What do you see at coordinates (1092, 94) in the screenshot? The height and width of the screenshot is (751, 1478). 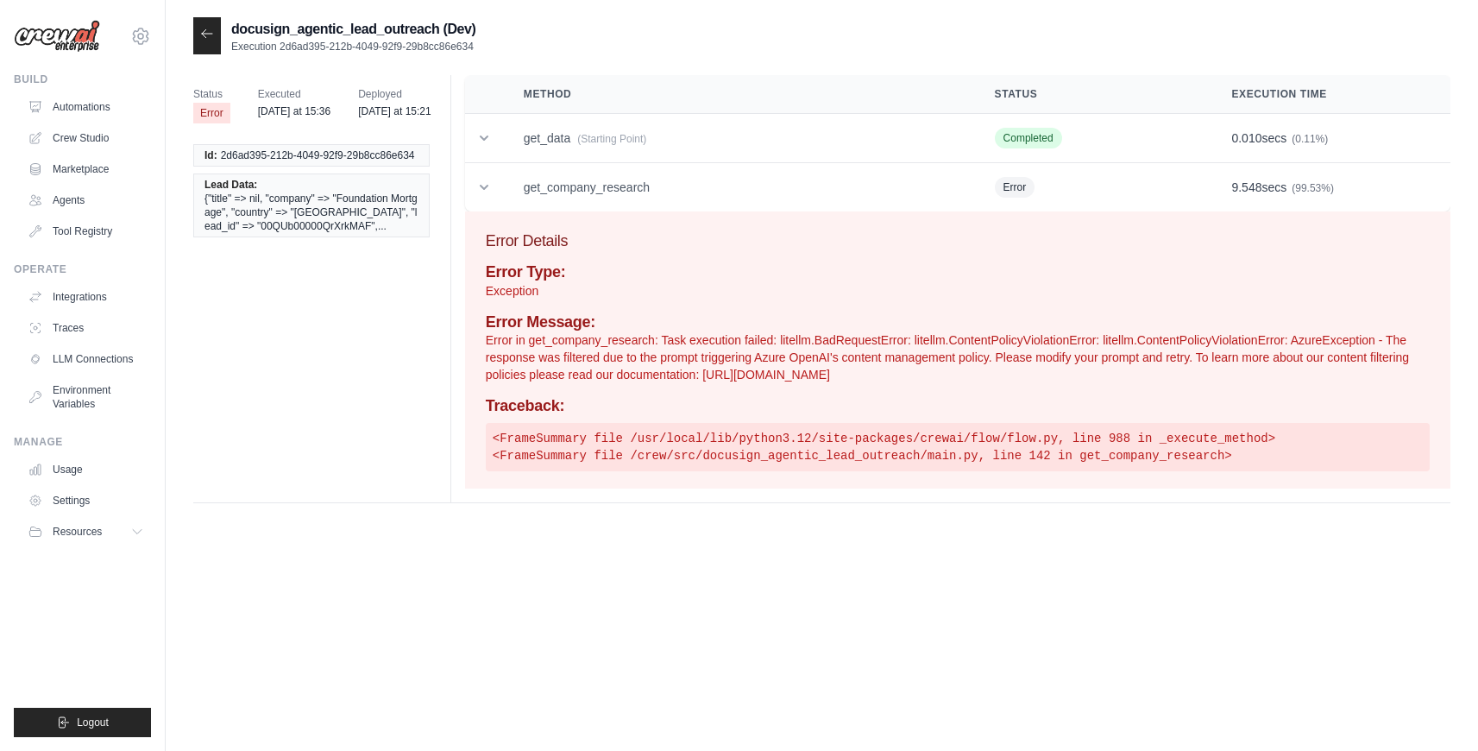 I see `th: Status` at bounding box center [1092, 94].